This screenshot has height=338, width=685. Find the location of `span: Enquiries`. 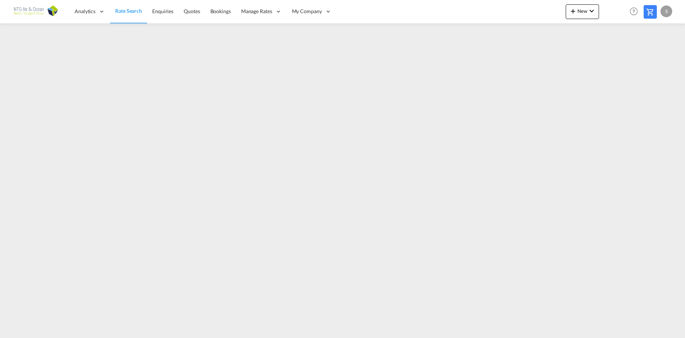

span: Enquiries is located at coordinates (163, 11).